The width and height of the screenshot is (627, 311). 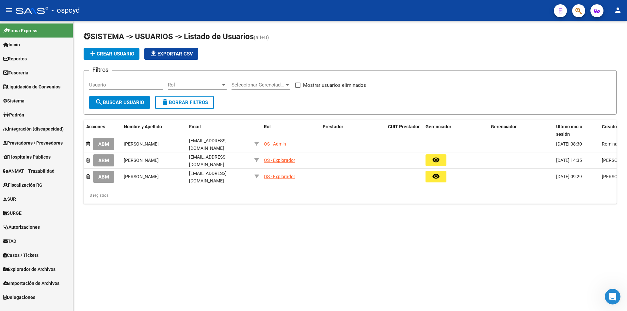 I want to click on span: Autorizaciones, so click(x=22, y=227).